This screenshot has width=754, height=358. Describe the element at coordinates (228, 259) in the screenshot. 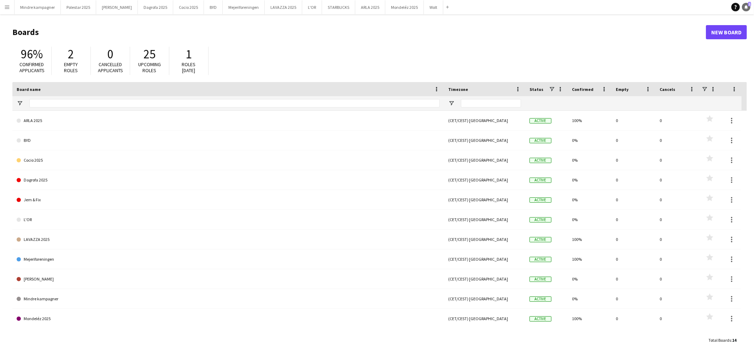

I see `a: Mejeriforeningen` at that location.